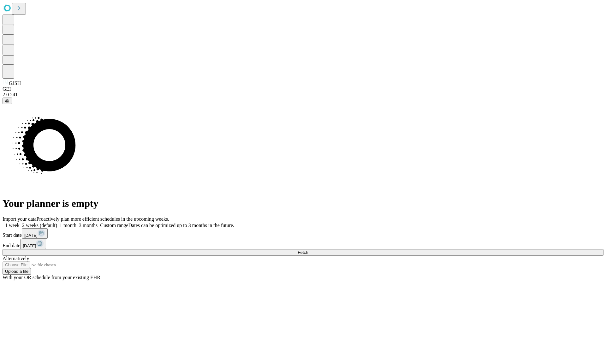  What do you see at coordinates (303, 95) in the screenshot?
I see `div: 2.0.241` at bounding box center [303, 95].